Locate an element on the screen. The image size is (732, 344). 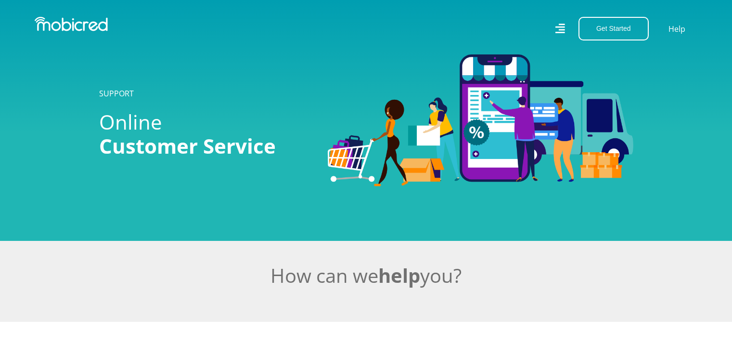
h1: Online is located at coordinates (206, 134).